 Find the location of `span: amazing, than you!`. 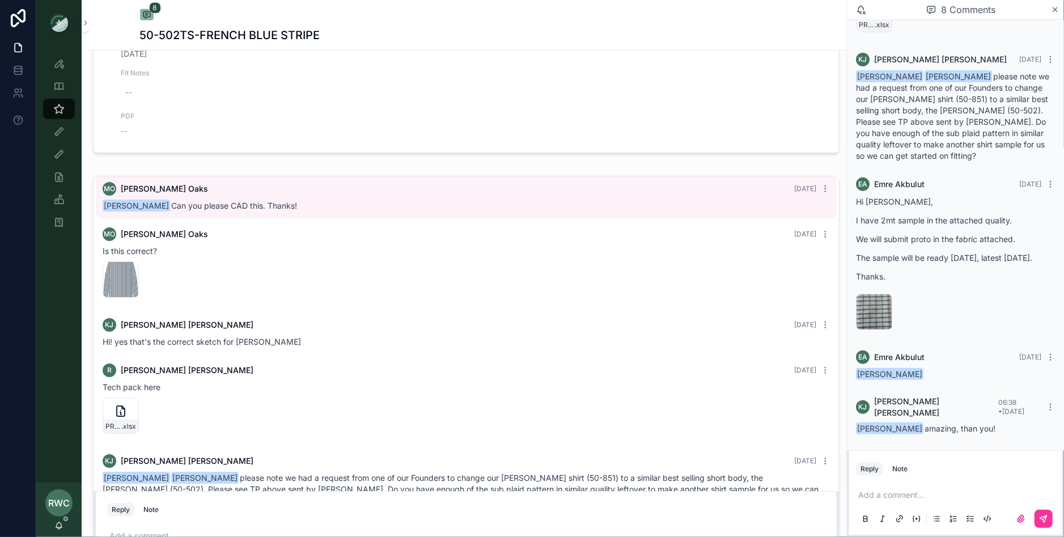

span: amazing, than you! is located at coordinates (926, 428).